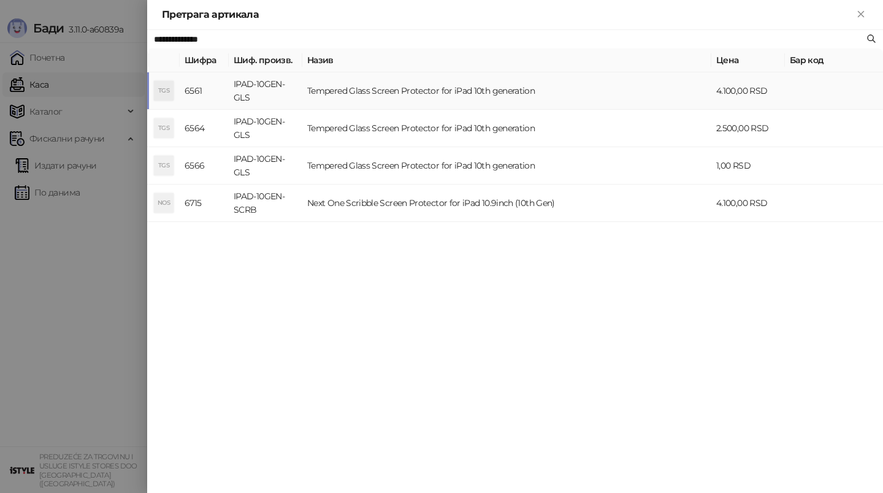  I want to click on td: 6715, so click(204, 203).